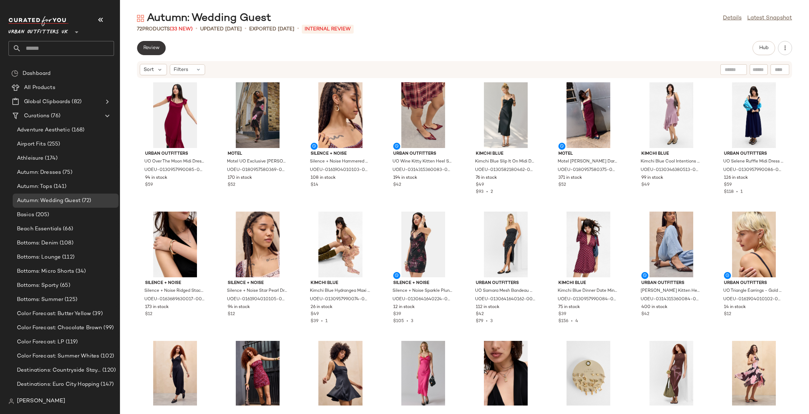  I want to click on span: (75), so click(67, 172).